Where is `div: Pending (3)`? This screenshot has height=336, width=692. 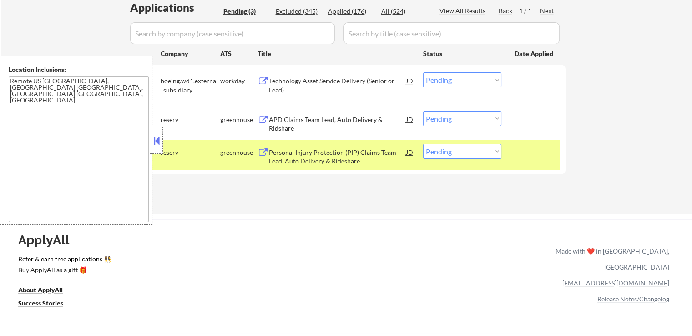 div: Pending (3) is located at coordinates (246, 11).